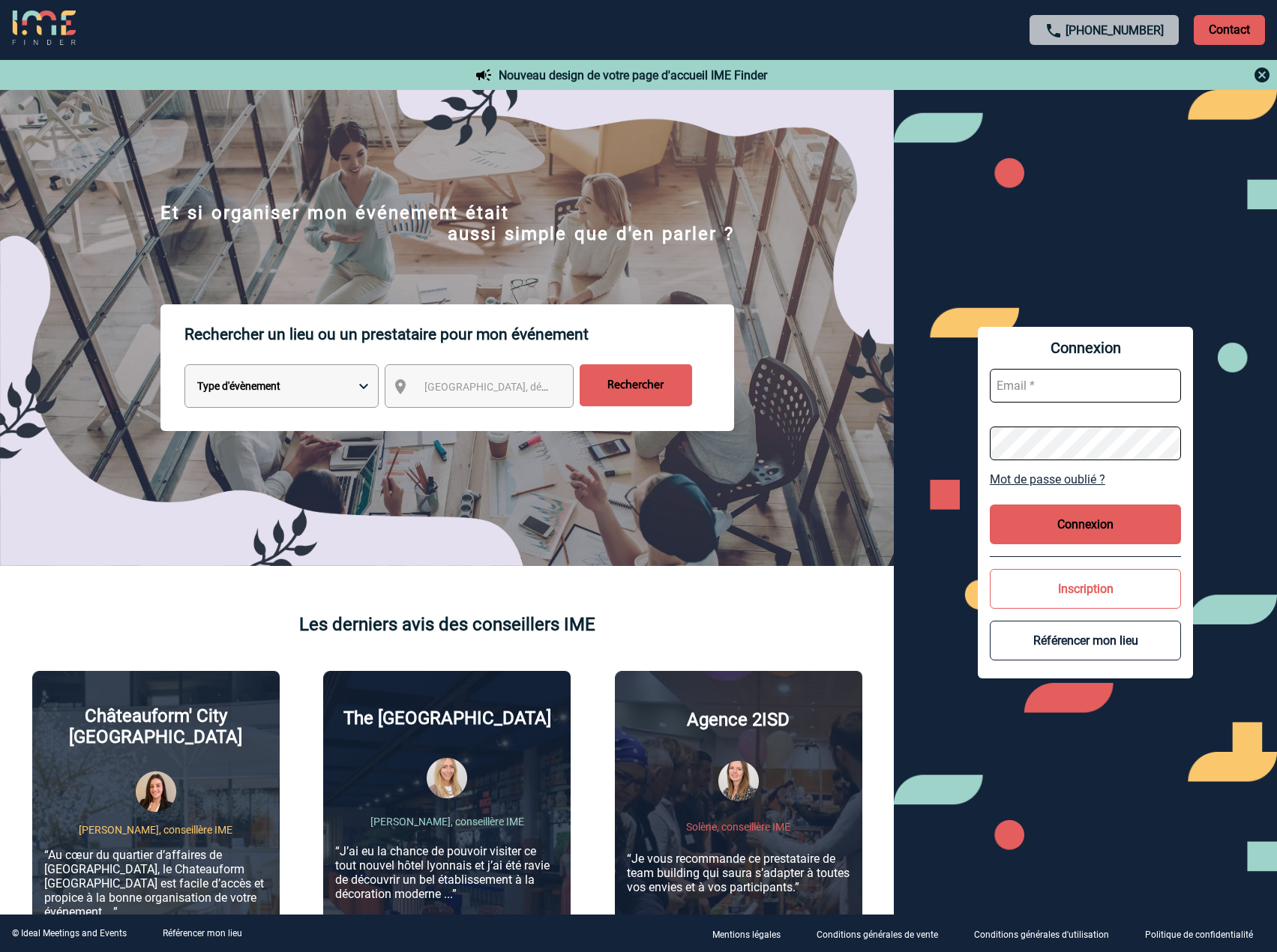 Image resolution: width=1277 pixels, height=952 pixels. What do you see at coordinates (746, 934) in the screenshot?
I see `p: Mentions légales` at bounding box center [746, 934].